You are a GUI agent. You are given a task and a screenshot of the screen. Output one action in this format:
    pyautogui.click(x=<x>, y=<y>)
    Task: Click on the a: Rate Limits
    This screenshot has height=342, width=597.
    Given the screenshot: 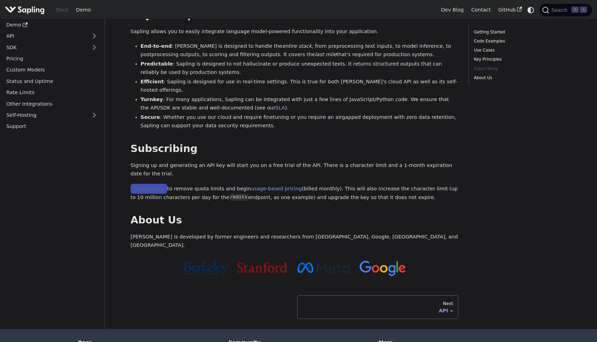 What is the action you would take?
    pyautogui.click(x=52, y=93)
    